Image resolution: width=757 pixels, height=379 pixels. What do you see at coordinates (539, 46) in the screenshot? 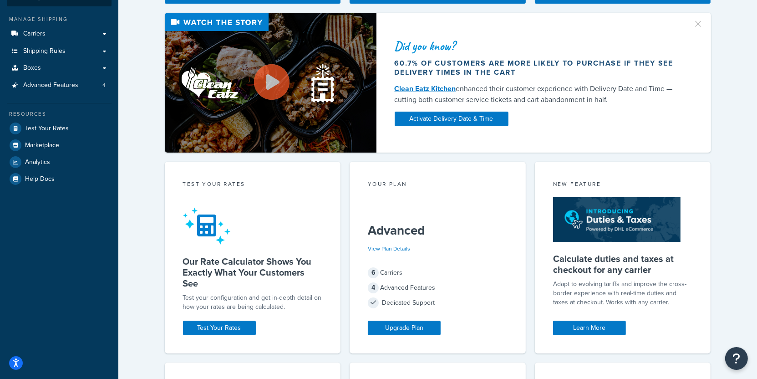
I see `div: Did you know?` at bounding box center [539, 46].